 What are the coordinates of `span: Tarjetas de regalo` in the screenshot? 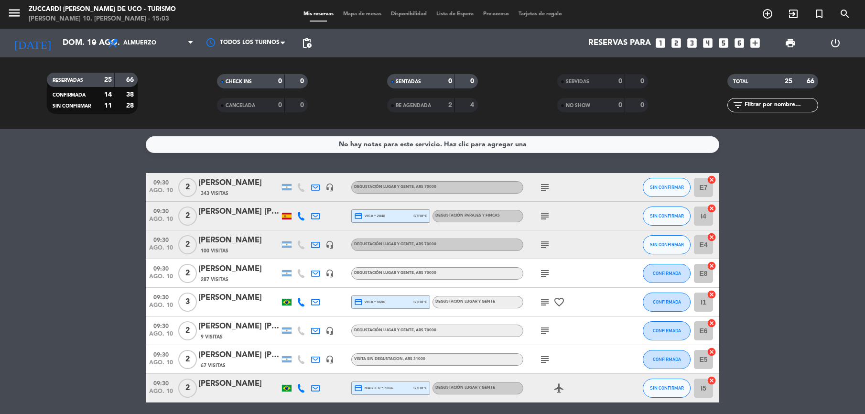 It's located at (540, 14).